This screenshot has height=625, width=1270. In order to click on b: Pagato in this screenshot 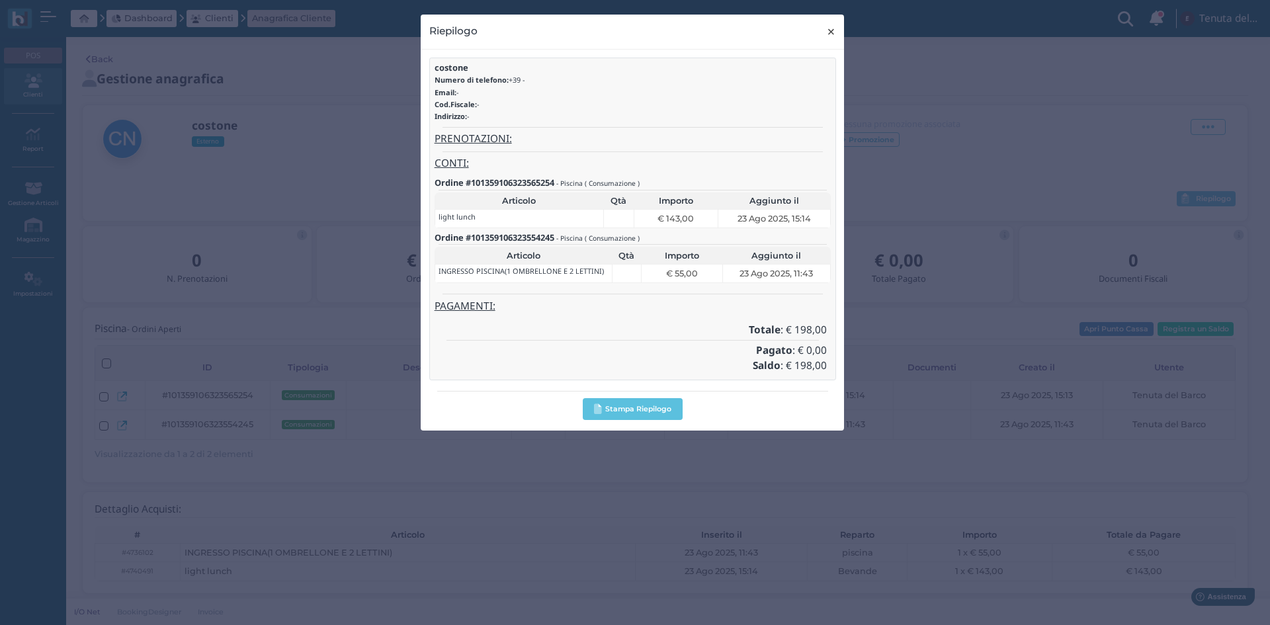, I will do `click(774, 350)`.